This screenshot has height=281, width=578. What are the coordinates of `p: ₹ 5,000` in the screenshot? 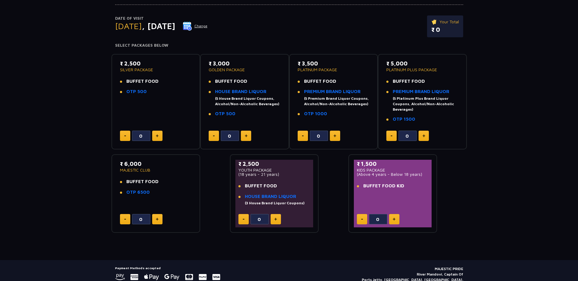 It's located at (422, 63).